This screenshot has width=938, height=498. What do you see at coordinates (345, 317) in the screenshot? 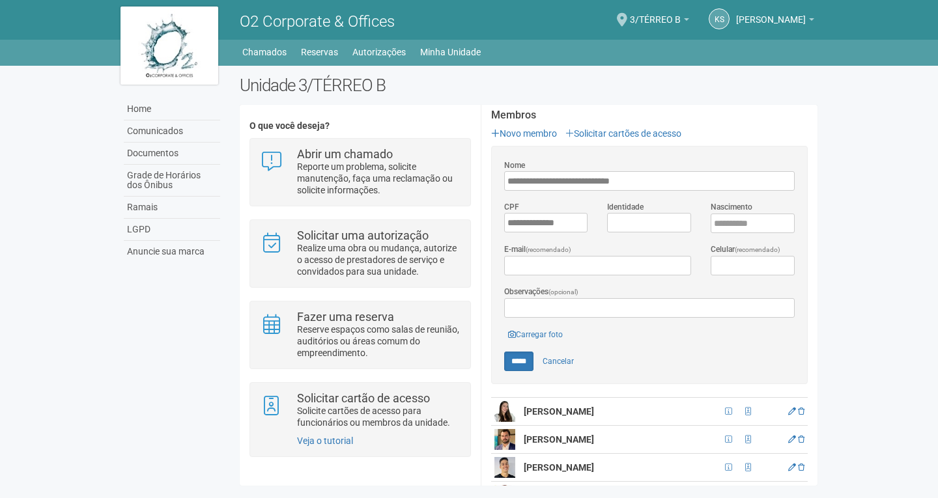
I see `strong: Fazer uma reserva` at bounding box center [345, 317].